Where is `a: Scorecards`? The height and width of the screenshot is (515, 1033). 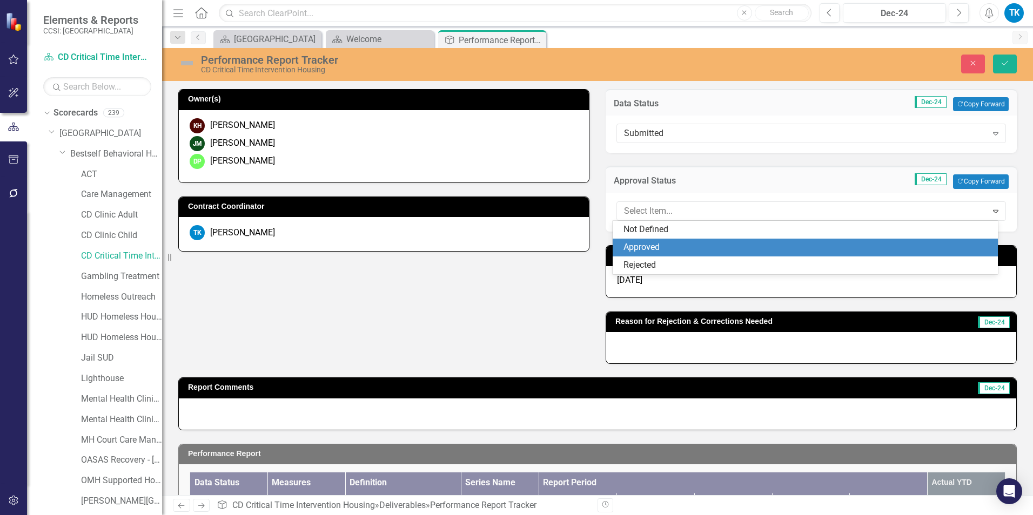
a: Scorecards is located at coordinates (76, 113).